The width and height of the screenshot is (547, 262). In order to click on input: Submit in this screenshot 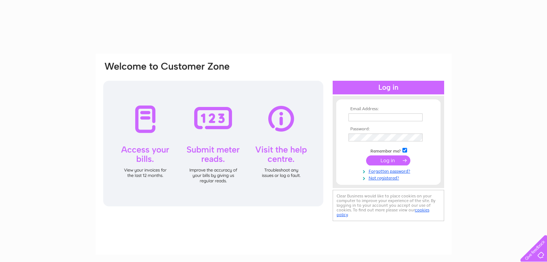, I will do `click(388, 161)`.